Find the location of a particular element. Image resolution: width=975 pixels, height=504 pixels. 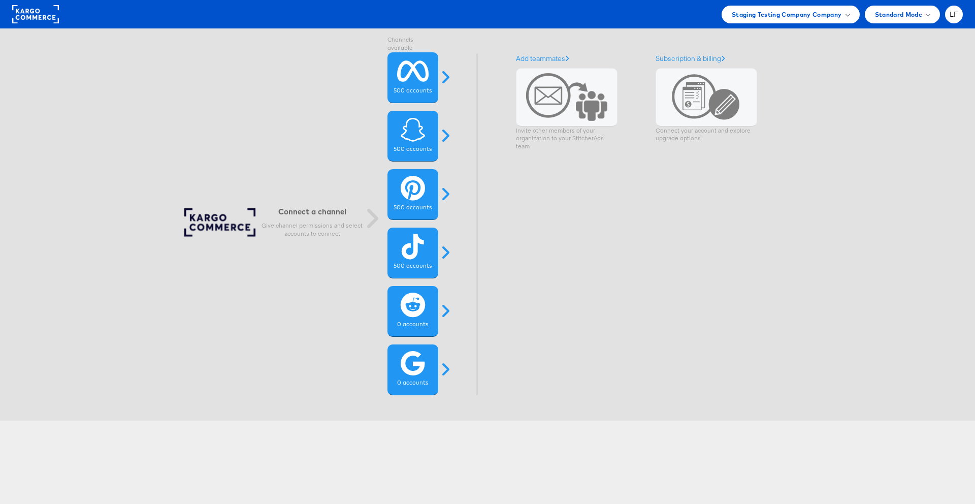

a: Subscription & billing is located at coordinates (690, 58).